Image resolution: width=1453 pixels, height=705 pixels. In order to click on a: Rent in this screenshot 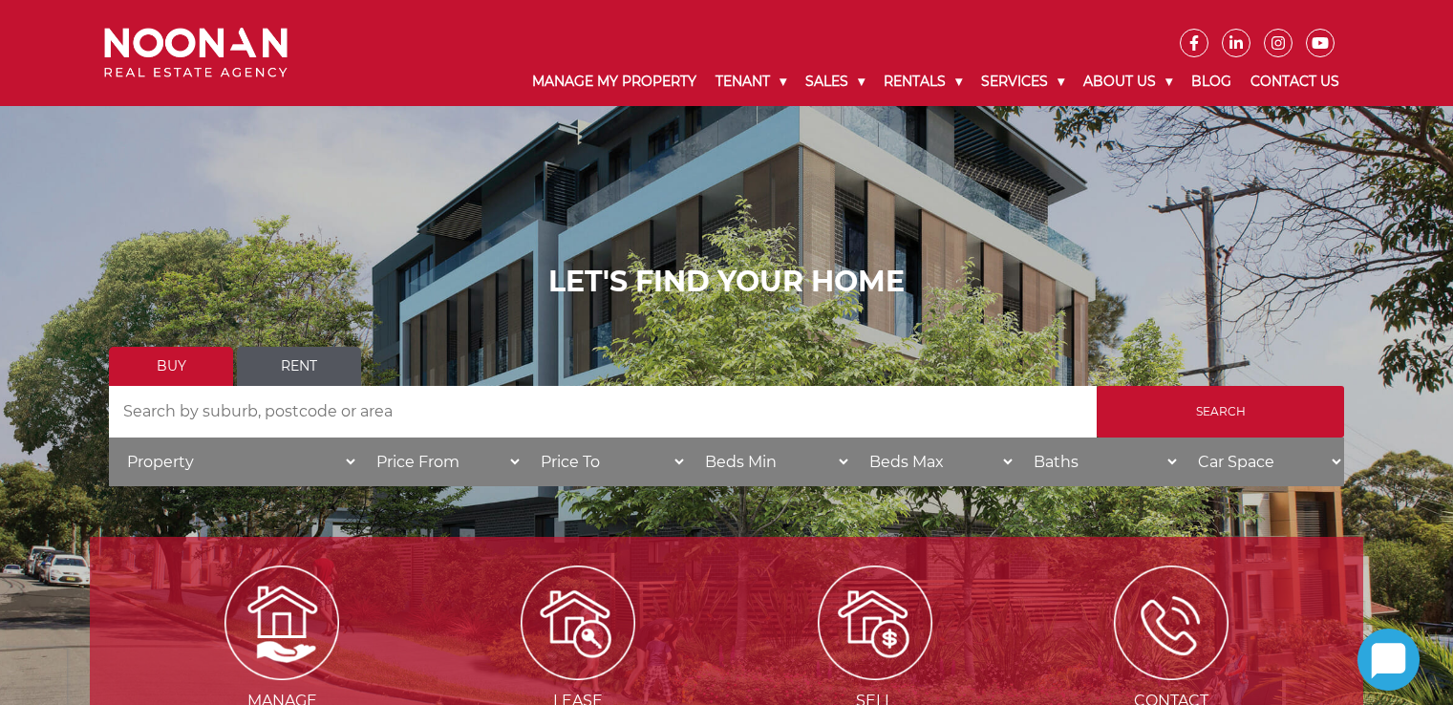, I will do `click(299, 366)`.